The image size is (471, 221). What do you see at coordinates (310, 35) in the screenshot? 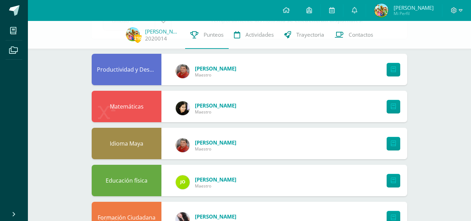
I see `span: Trayectoria` at bounding box center [310, 35].